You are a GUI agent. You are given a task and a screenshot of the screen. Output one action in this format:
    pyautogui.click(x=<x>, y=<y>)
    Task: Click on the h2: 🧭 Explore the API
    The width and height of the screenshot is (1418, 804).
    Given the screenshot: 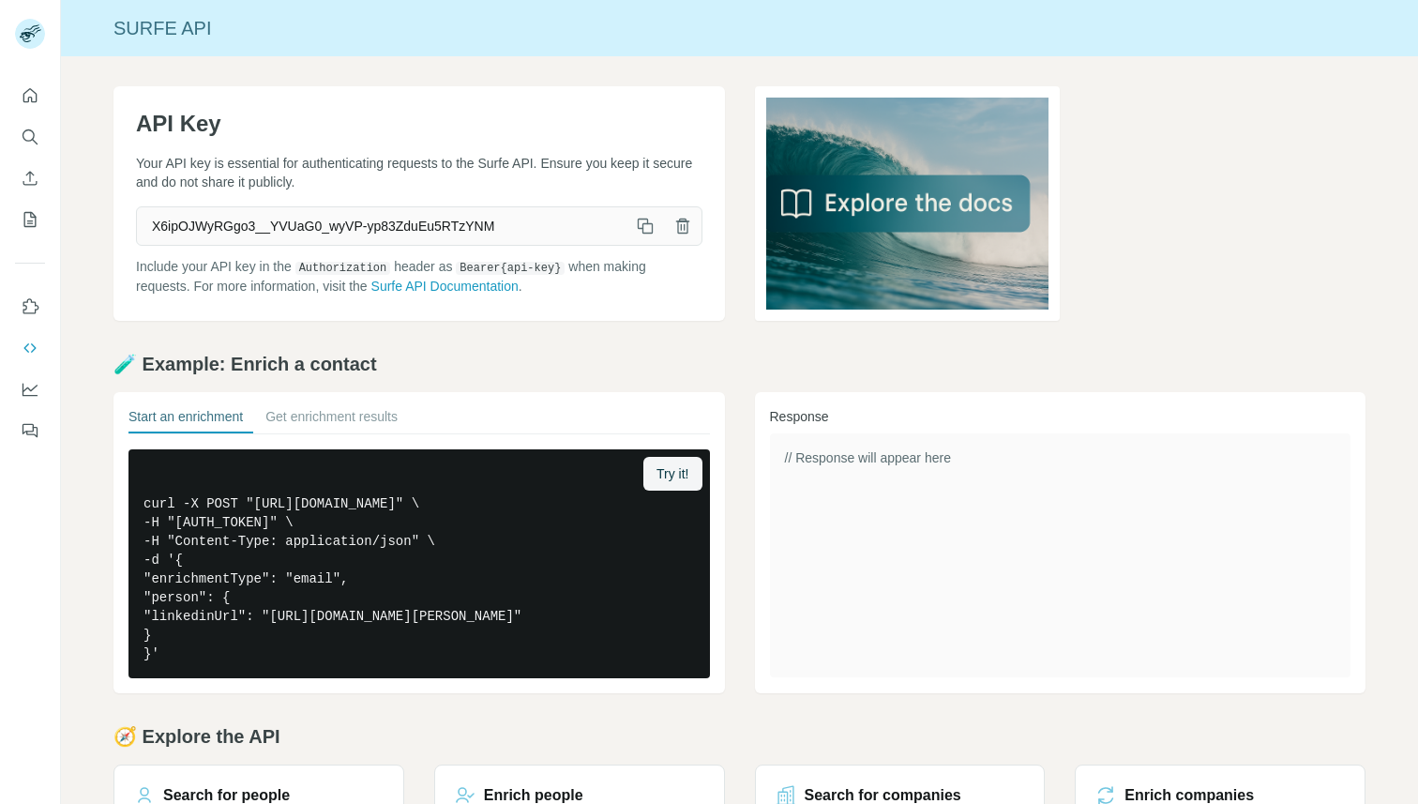 What is the action you would take?
    pyautogui.click(x=739, y=736)
    